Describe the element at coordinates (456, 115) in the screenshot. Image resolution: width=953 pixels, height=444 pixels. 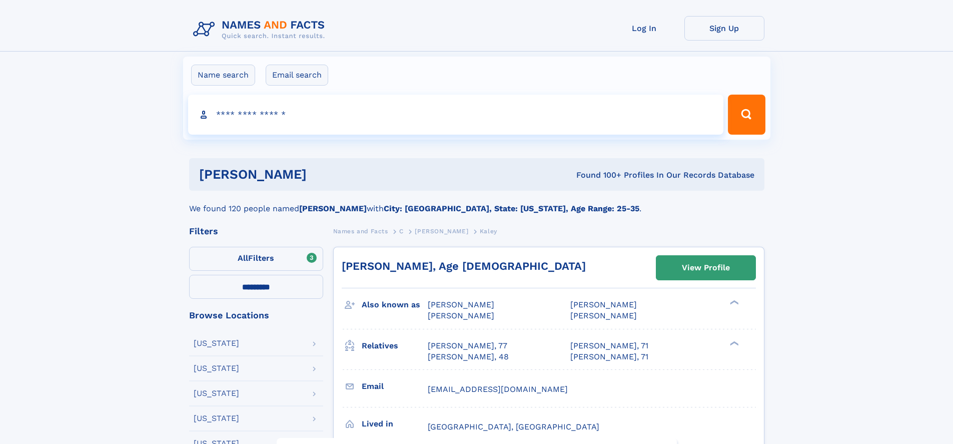
I see `input: search input` at that location.